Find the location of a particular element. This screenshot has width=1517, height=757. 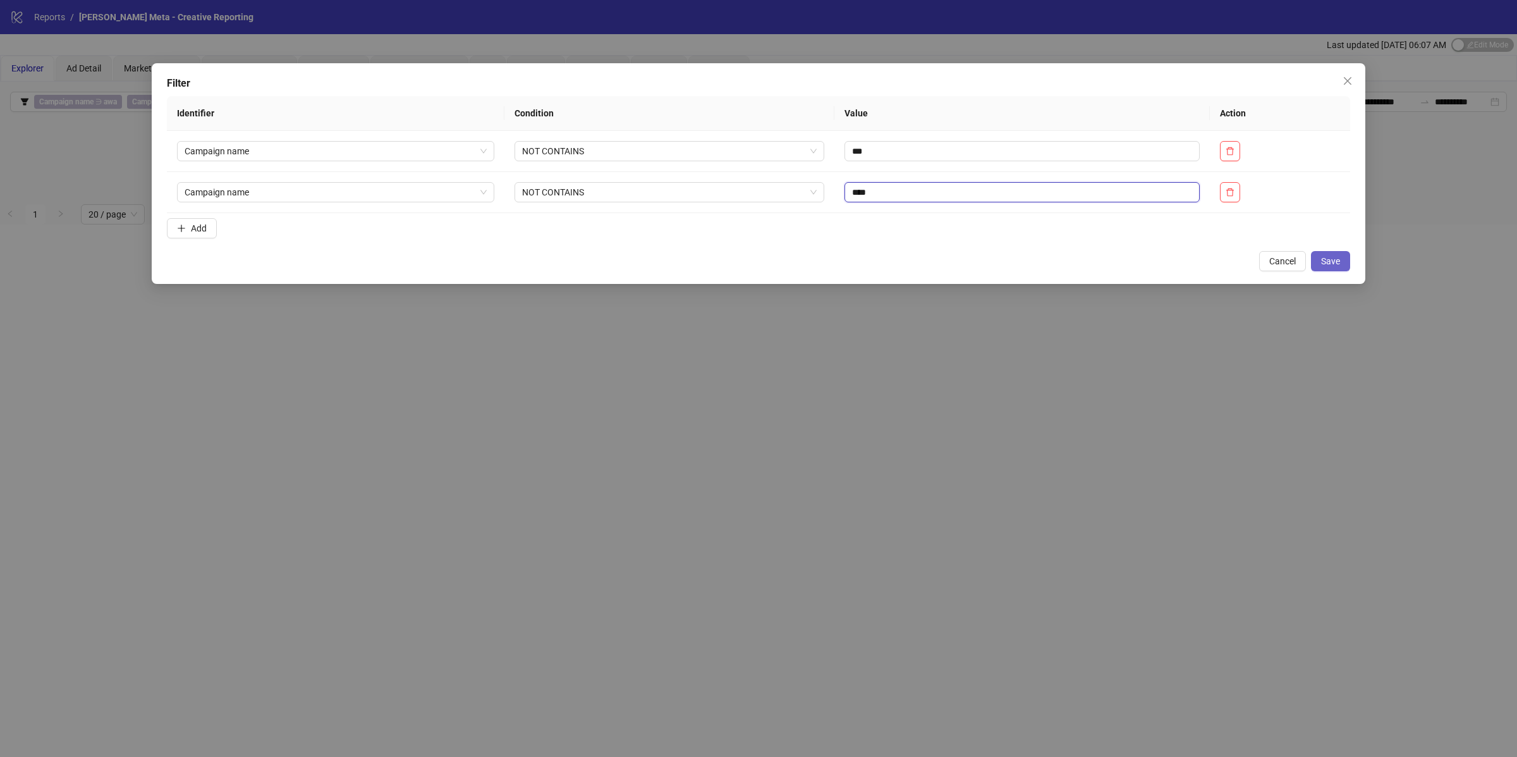

span: close is located at coordinates (1348, 81).